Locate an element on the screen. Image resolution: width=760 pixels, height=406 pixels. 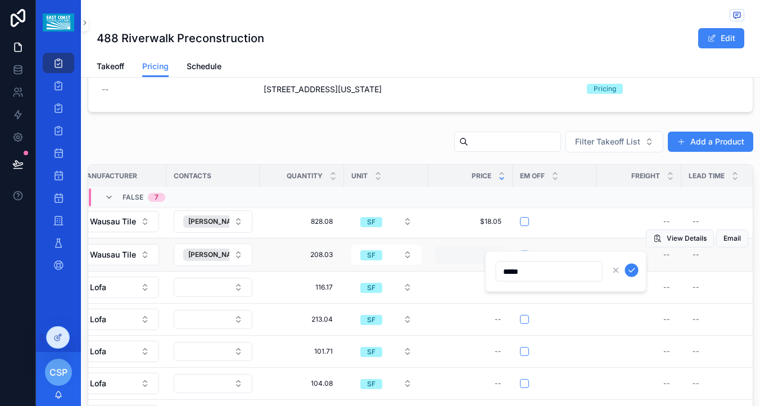
span: View Details is located at coordinates (686, 238).